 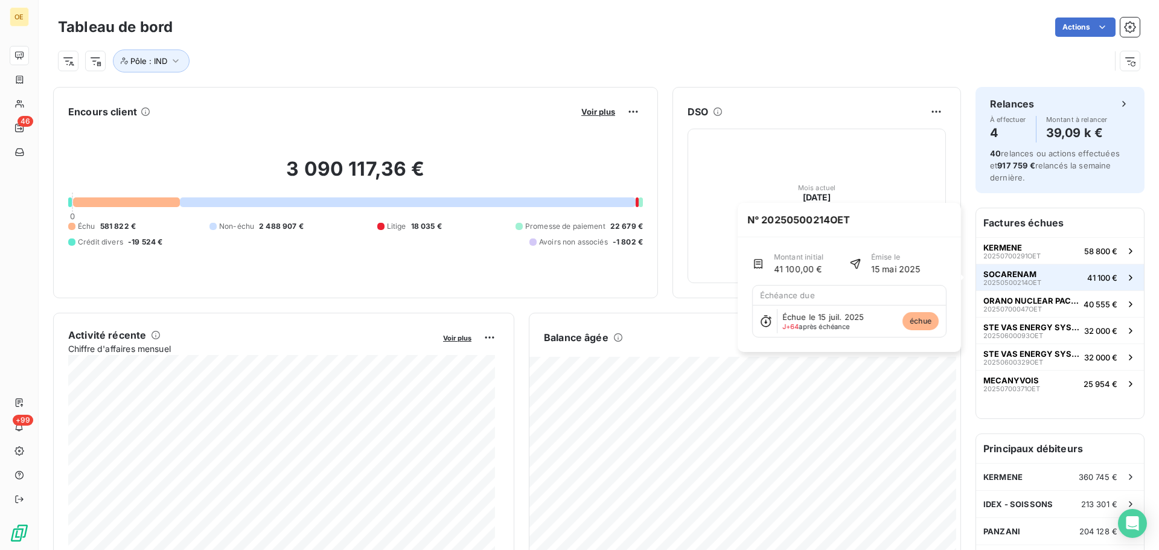 What do you see at coordinates (791, 327) in the screenshot?
I see `span: J+64` at bounding box center [791, 327].